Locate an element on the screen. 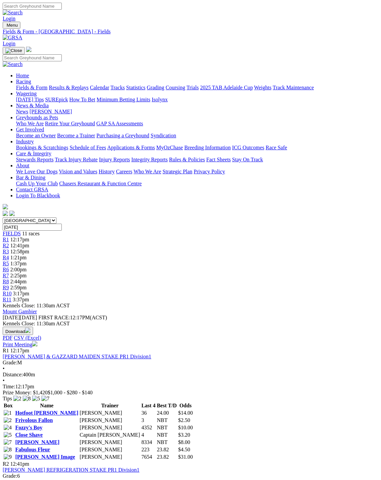 This screenshot has height=480, width=381. span: 12:41pm is located at coordinates (20, 245).